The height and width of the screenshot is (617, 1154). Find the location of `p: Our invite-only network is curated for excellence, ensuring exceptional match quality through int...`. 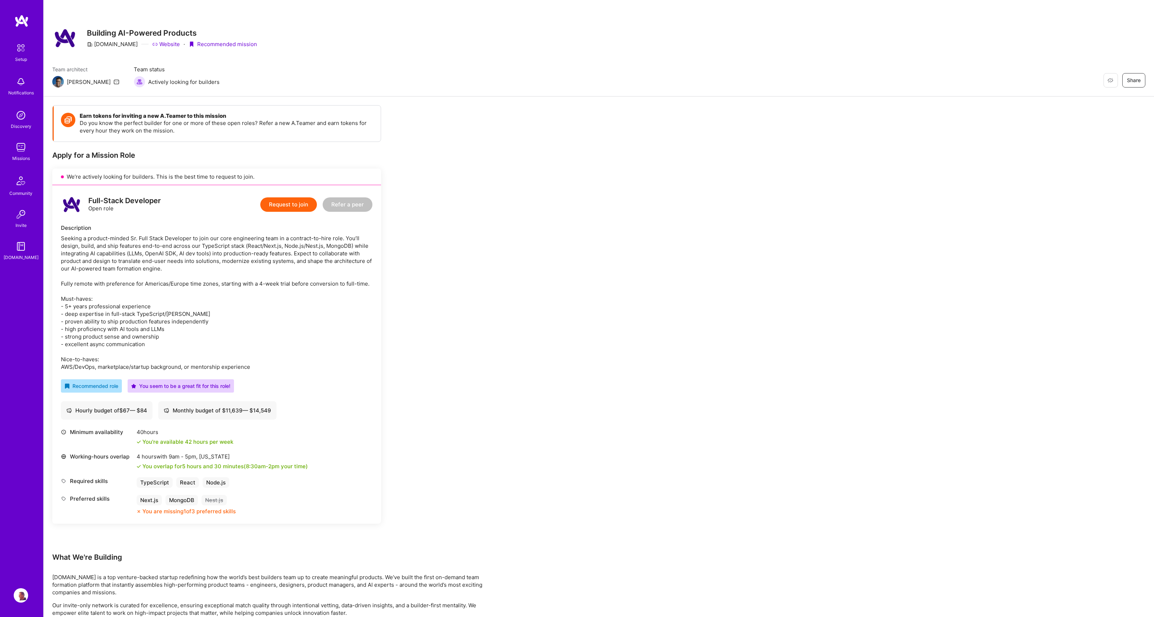

p: Our invite-only network is curated for excellence, ensuring exceptional match quality through int... is located at coordinates (269, 610).